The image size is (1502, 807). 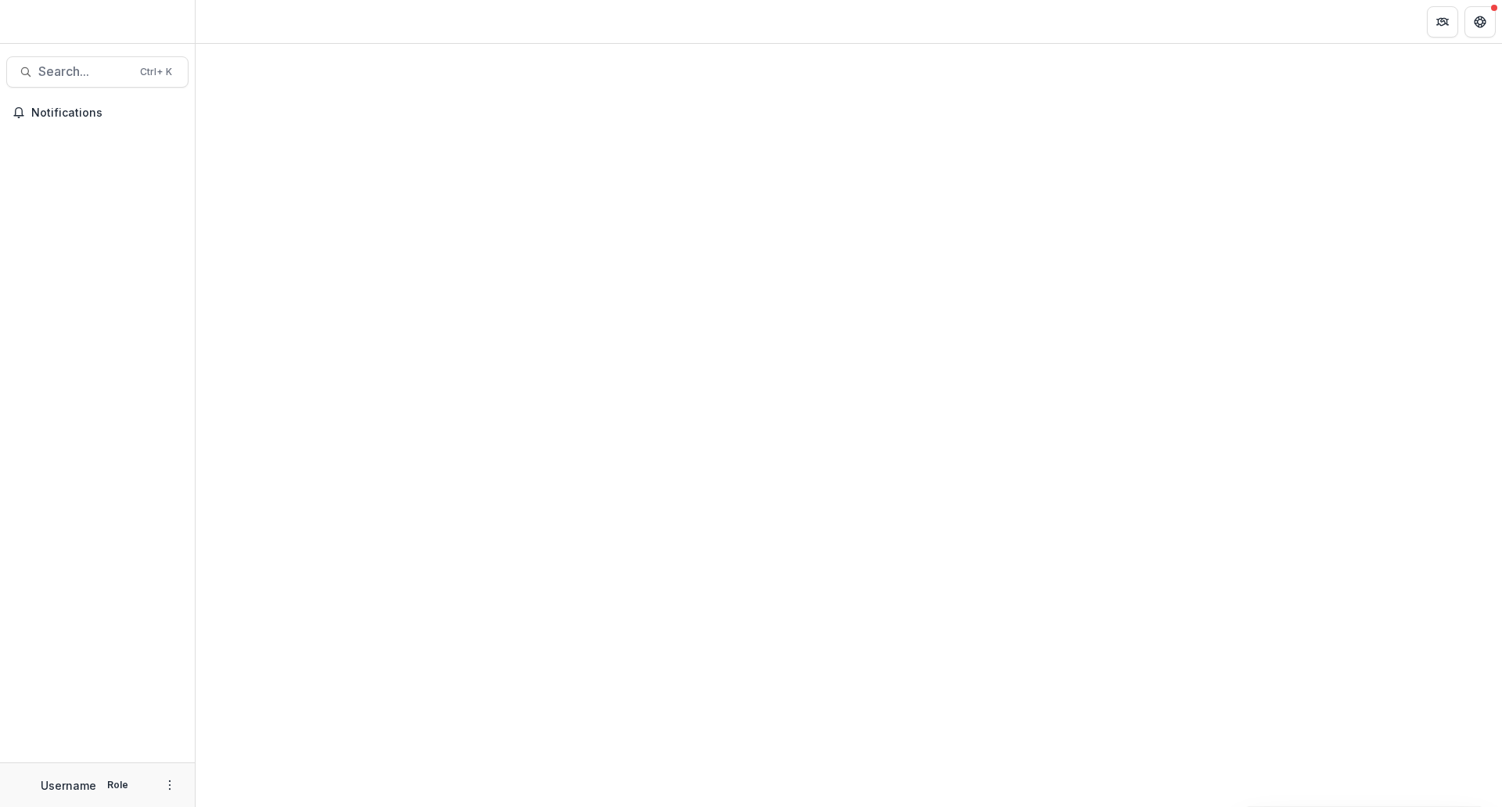 I want to click on button: Notifications, so click(x=97, y=113).